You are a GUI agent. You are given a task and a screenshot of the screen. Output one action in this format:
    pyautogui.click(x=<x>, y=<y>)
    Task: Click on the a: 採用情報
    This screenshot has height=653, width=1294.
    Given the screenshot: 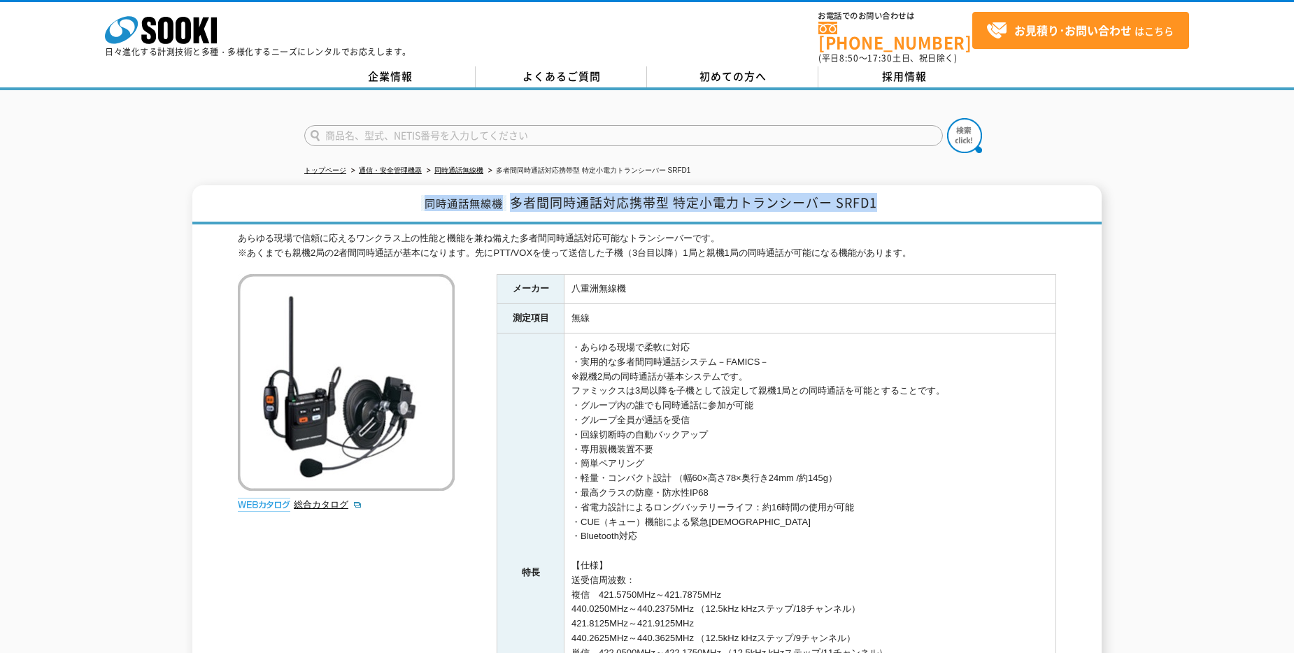 What is the action you would take?
    pyautogui.click(x=904, y=77)
    